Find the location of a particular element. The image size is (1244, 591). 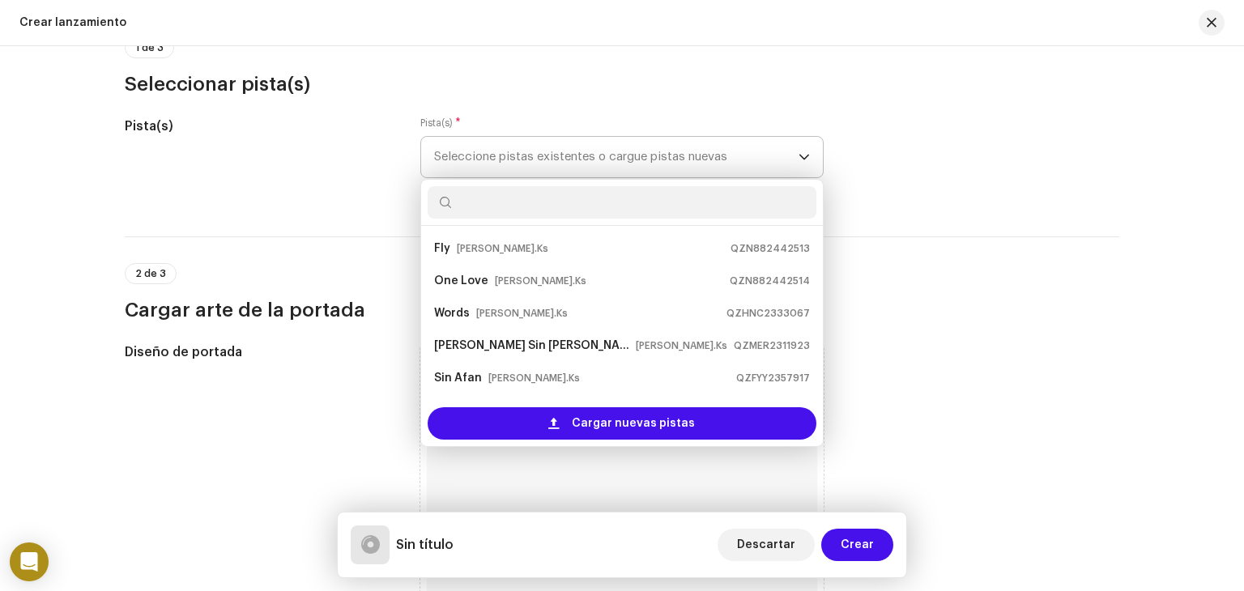

li: Pena Sin Gloria is located at coordinates (622, 346).